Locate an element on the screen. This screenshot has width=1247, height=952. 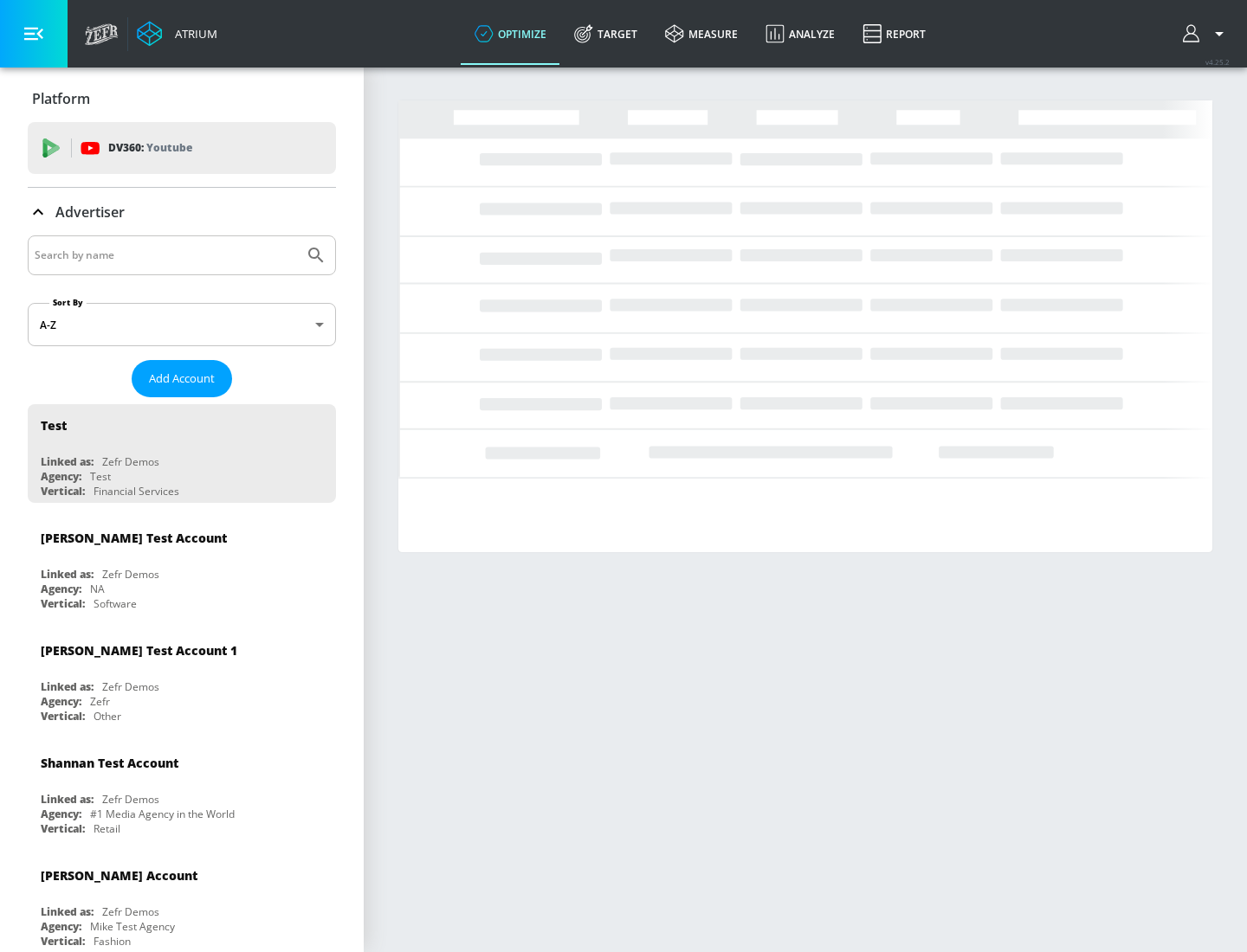
a: Atrium is located at coordinates (177, 34).